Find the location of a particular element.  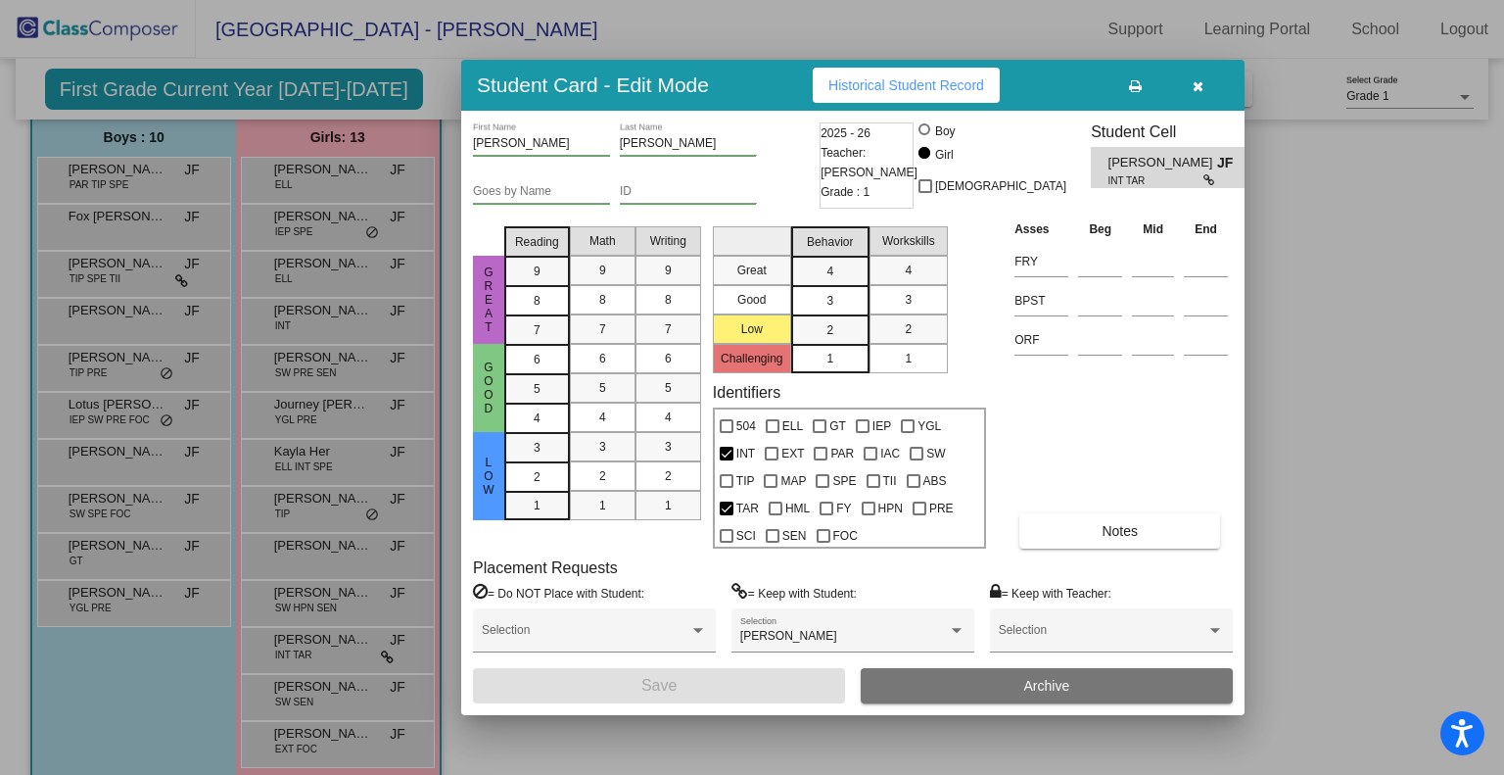

span: IEP is located at coordinates (881, 426).